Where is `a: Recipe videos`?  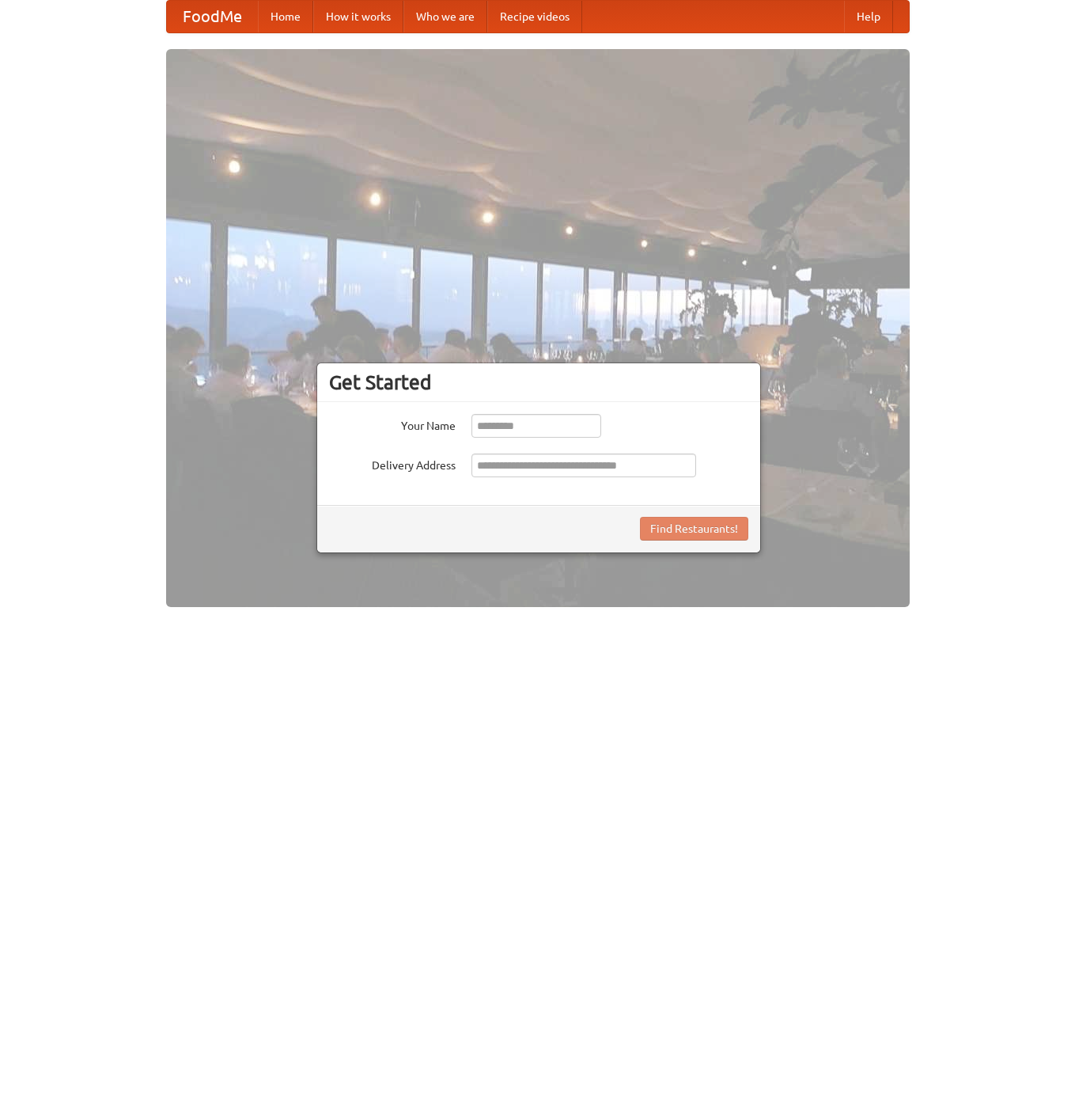 a: Recipe videos is located at coordinates (535, 16).